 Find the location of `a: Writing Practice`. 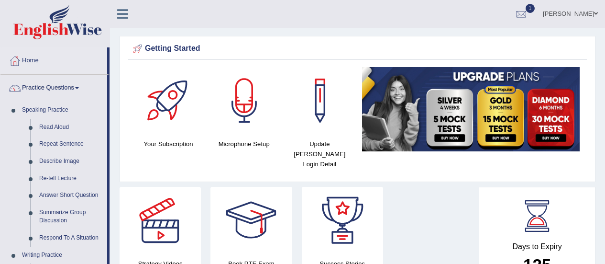

a: Writing Practice is located at coordinates (62, 255).